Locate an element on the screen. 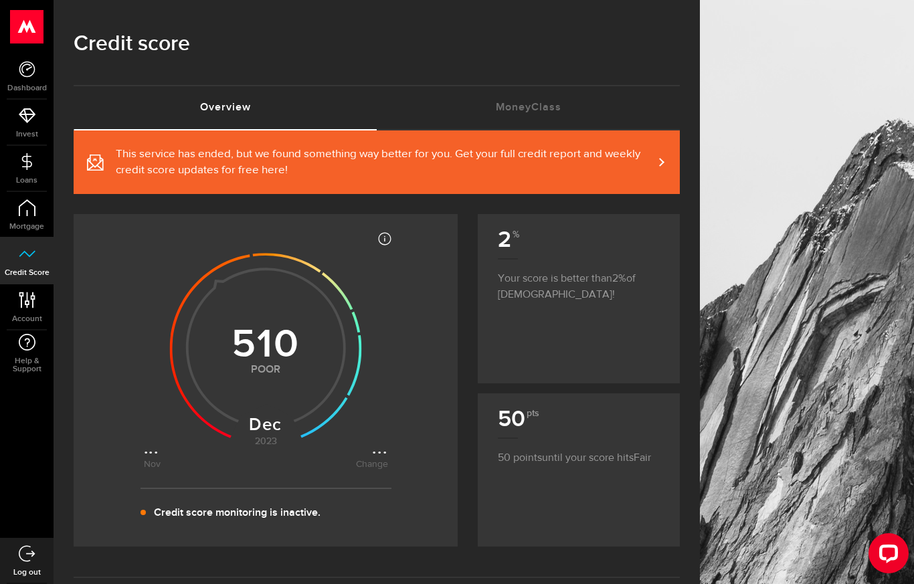 The height and width of the screenshot is (584, 914). button: Open LiveChat chat widget is located at coordinates (31, 25).